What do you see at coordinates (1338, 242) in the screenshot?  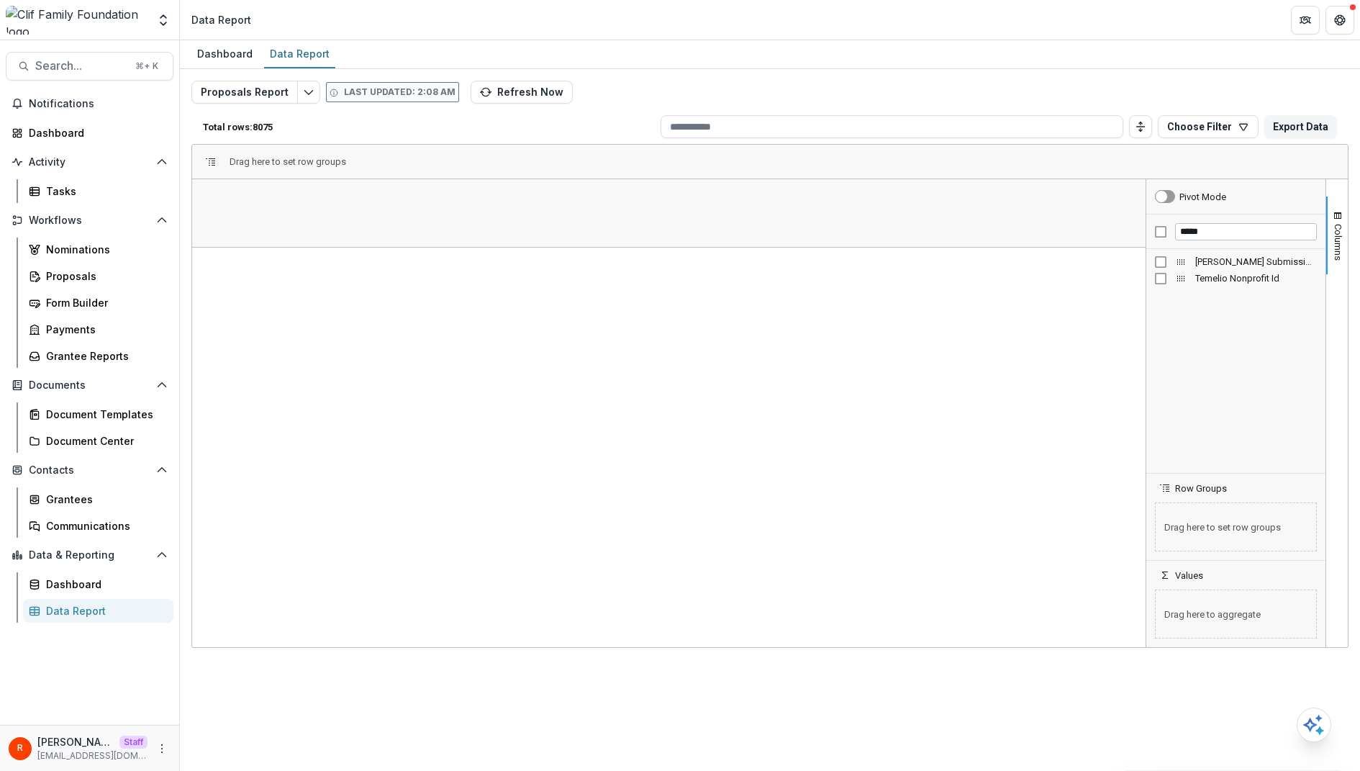 I see `span: Columns` at bounding box center [1338, 242].